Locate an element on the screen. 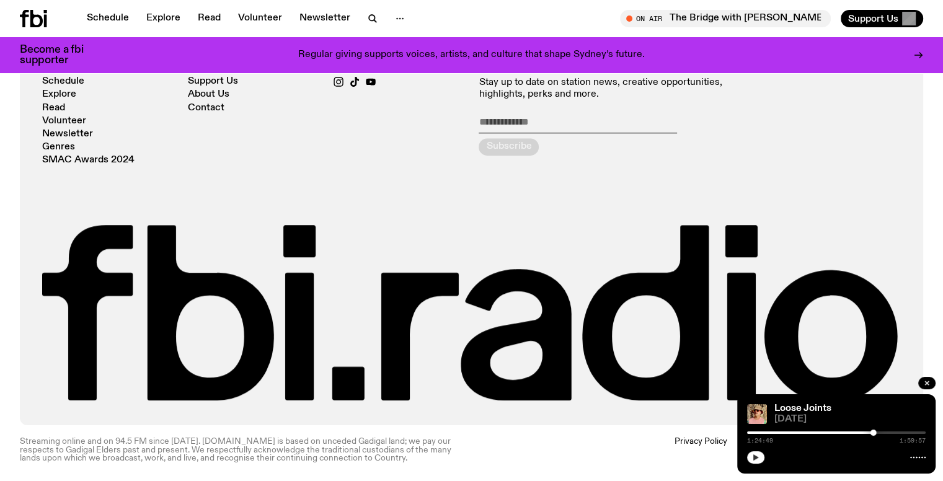  p: Stay up to date on station news, creative opportunities, highlights, perks and more. is located at coordinates (617, 89).